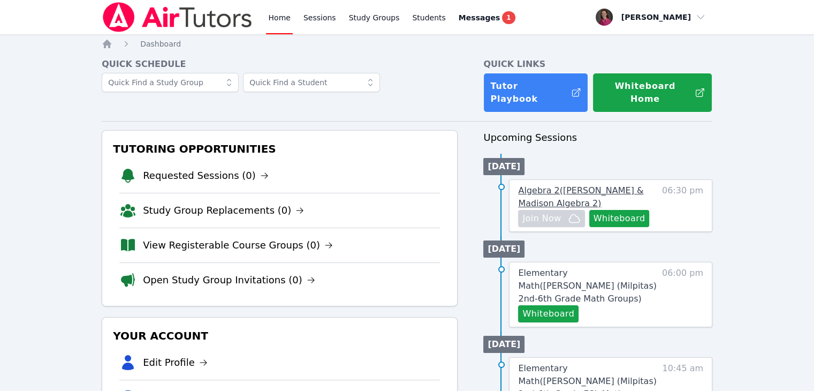 The width and height of the screenshot is (814, 391). Describe the element at coordinates (279, 149) in the screenshot. I see `h3: Tutoring Opportunities` at that location.